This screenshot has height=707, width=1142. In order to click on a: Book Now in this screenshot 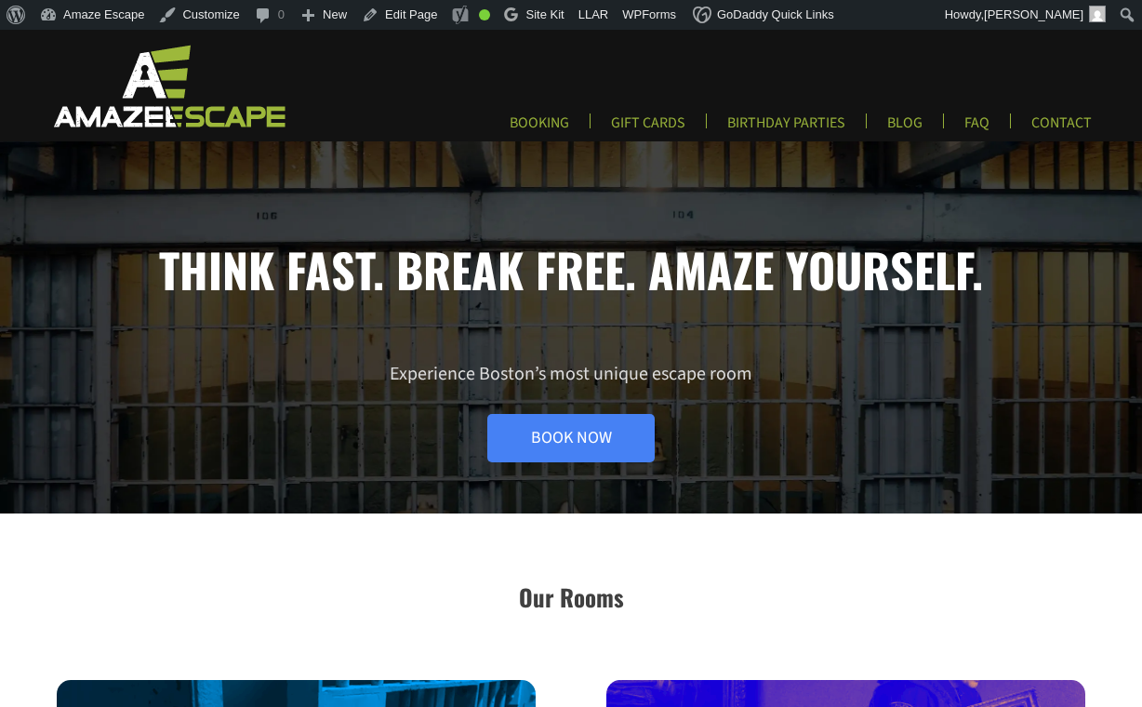, I will do `click(571, 438)`.